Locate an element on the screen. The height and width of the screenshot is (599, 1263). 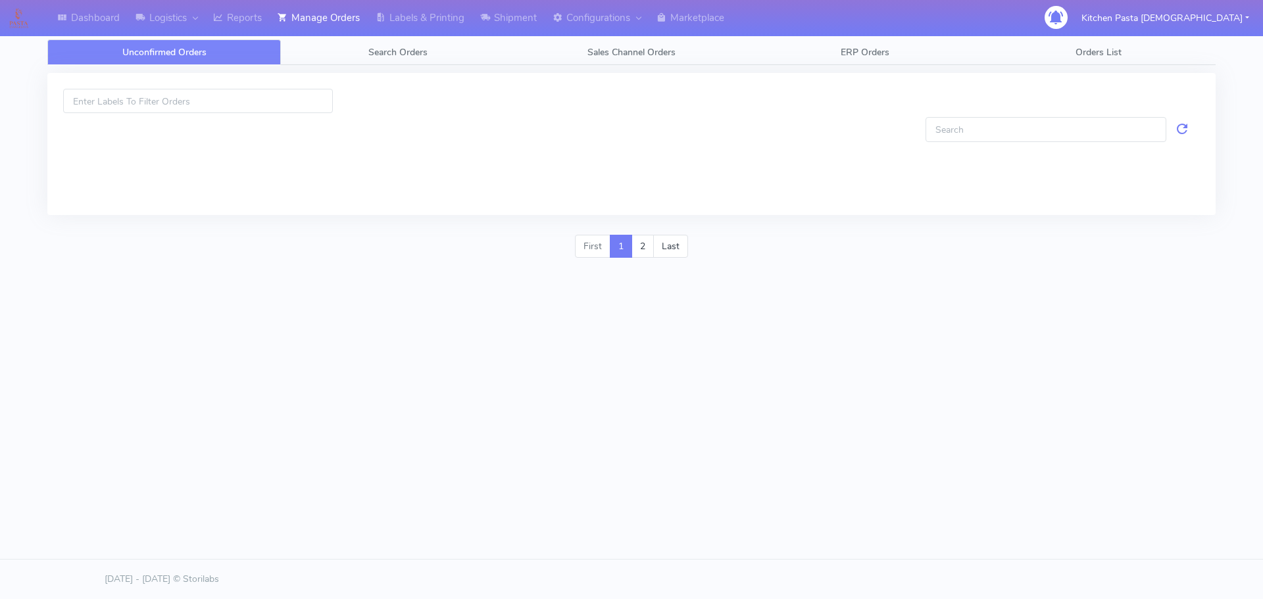
a: 2 is located at coordinates (643, 247).